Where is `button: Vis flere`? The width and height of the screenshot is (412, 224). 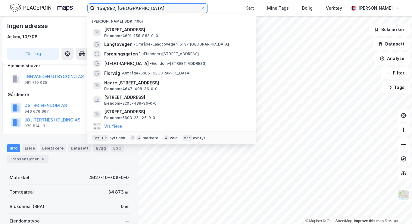
button: Vis flere is located at coordinates (113, 126).